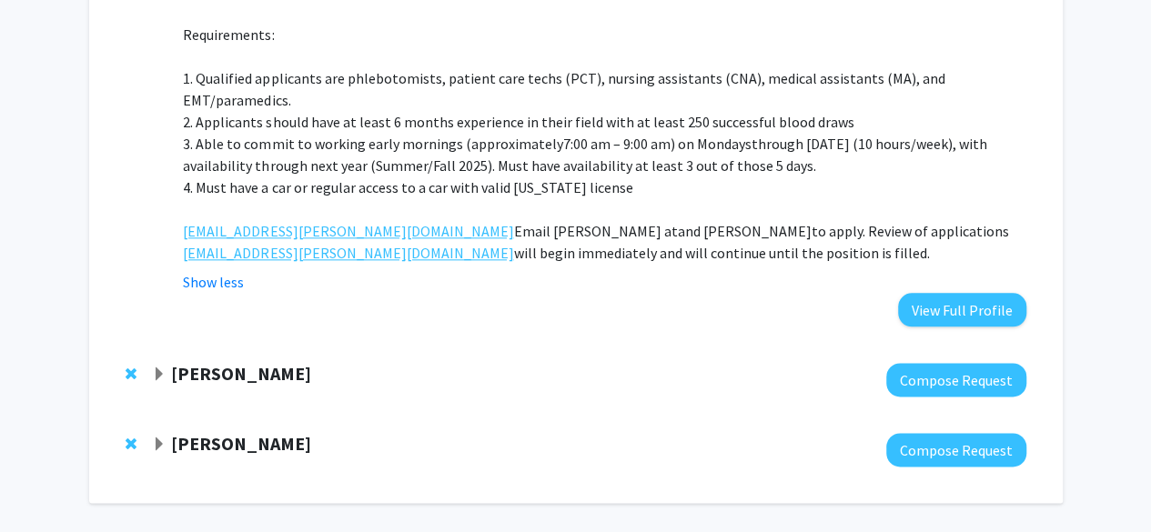 This screenshot has width=1151, height=532. What do you see at coordinates (159, 445) in the screenshot?
I see `span: Expand Kang Chen Bookmark` at bounding box center [159, 445].